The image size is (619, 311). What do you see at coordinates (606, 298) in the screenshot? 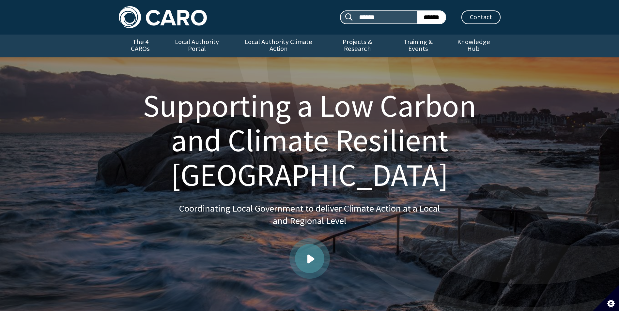
I see `button: Set cookie preferences` at bounding box center [606, 298].